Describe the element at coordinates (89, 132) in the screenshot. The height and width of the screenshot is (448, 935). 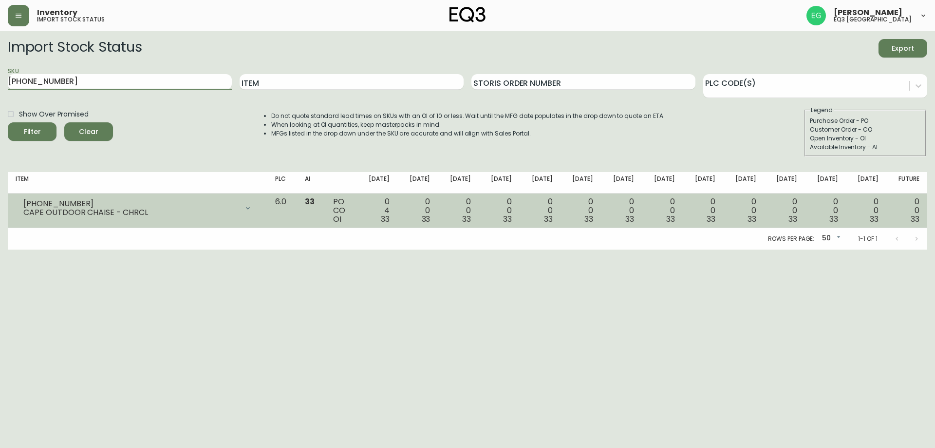
I see `button: Clear` at that location.